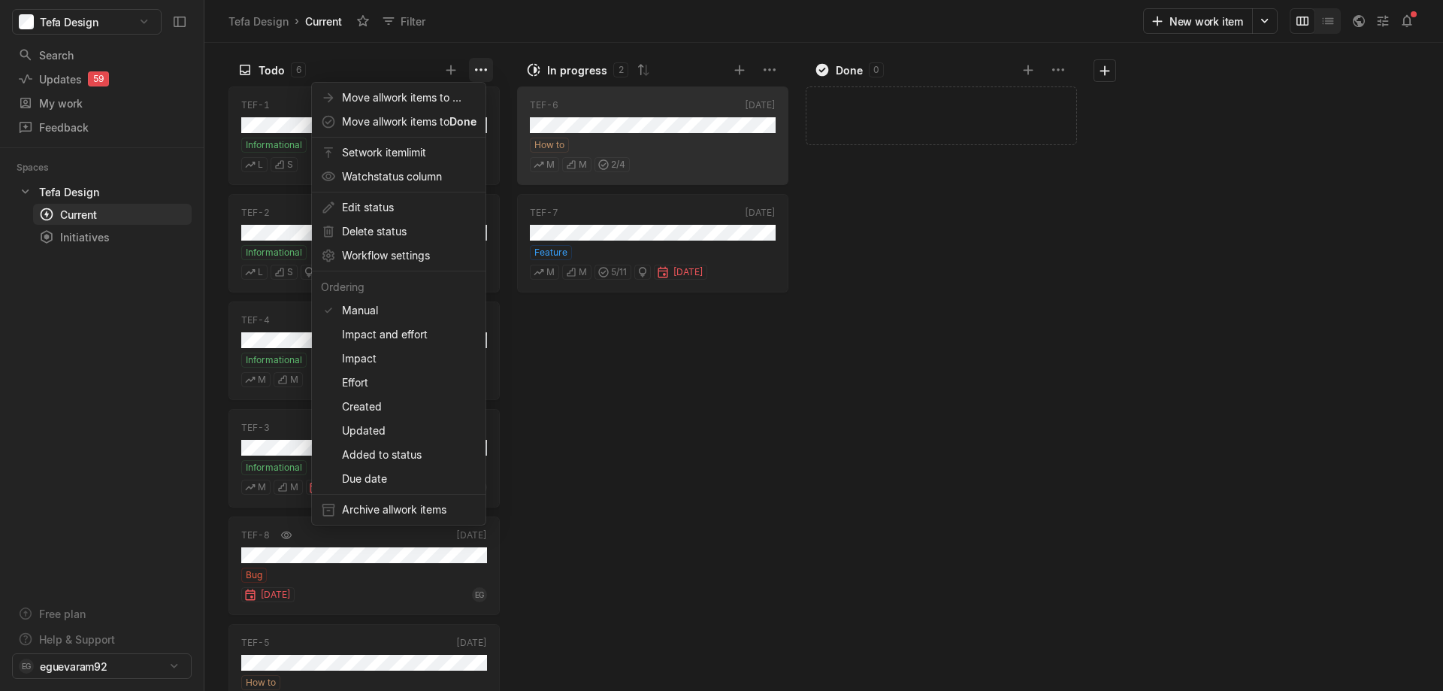  Describe the element at coordinates (409, 431) in the screenshot. I see `span: Updated` at that location.